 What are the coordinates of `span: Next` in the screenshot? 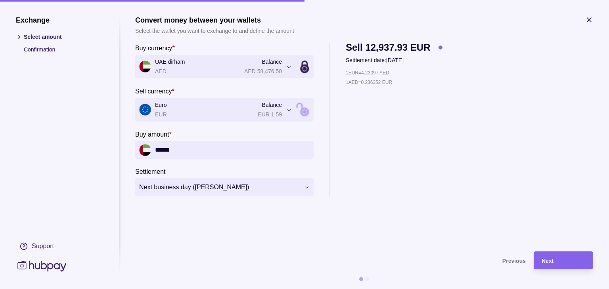 It's located at (548, 261).